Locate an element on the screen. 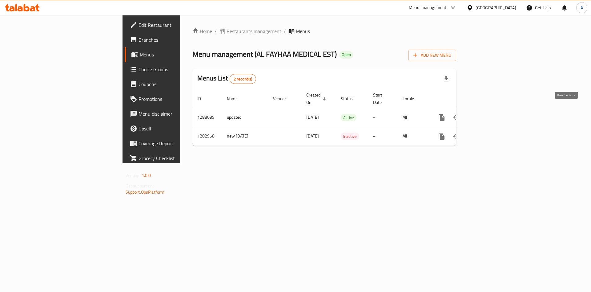 This screenshot has width=591, height=292. span: 1.0.0 is located at coordinates (146, 175).